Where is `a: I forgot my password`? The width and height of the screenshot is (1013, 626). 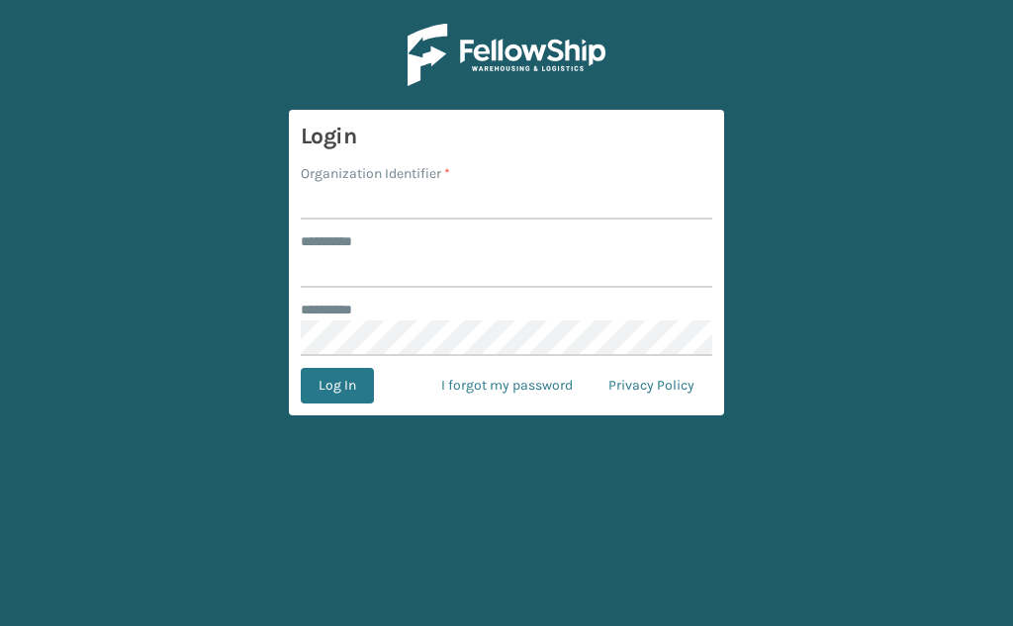
a: I forgot my password is located at coordinates (506, 386).